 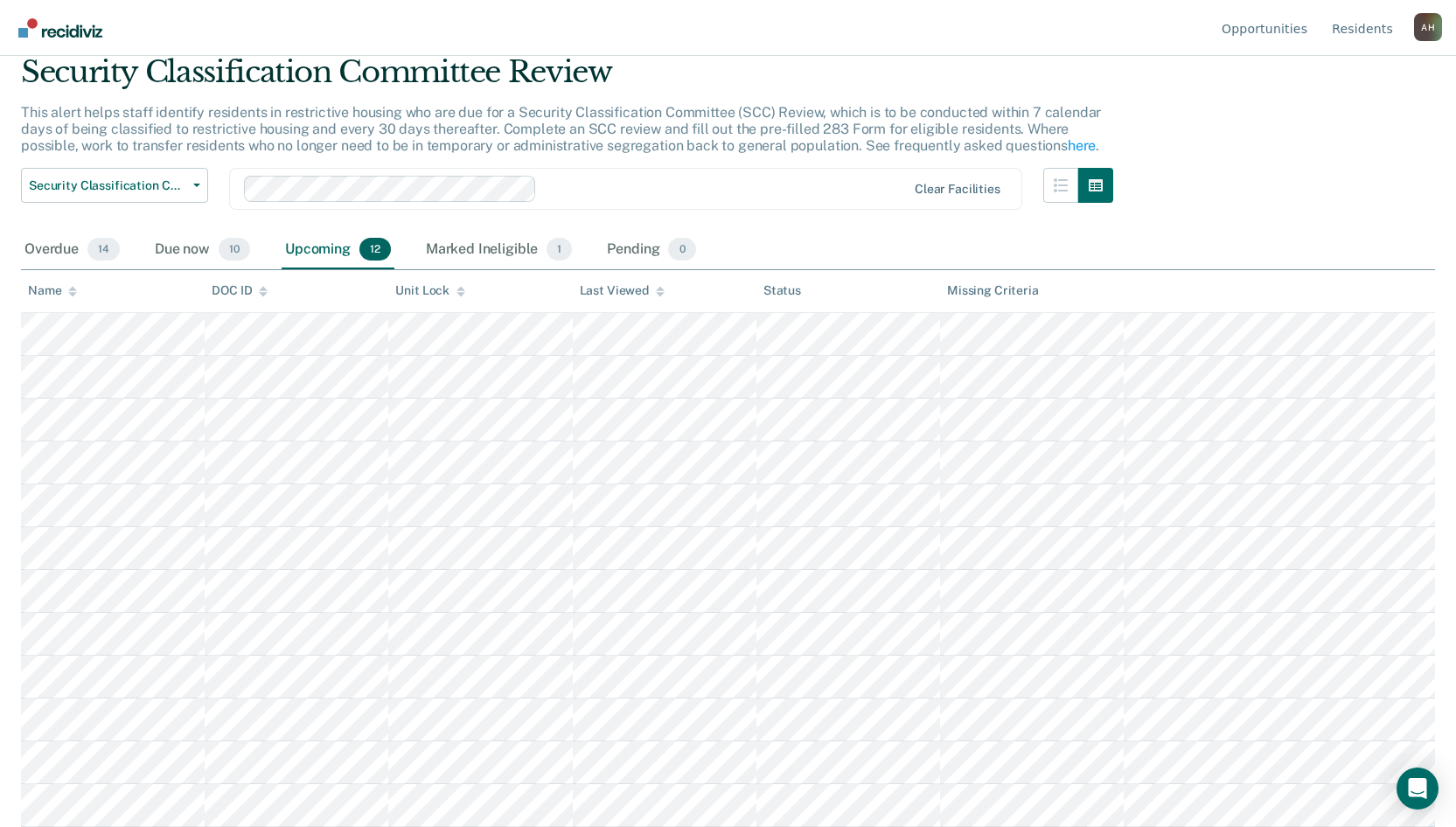 I want to click on div: DOC ID, so click(x=239, y=290).